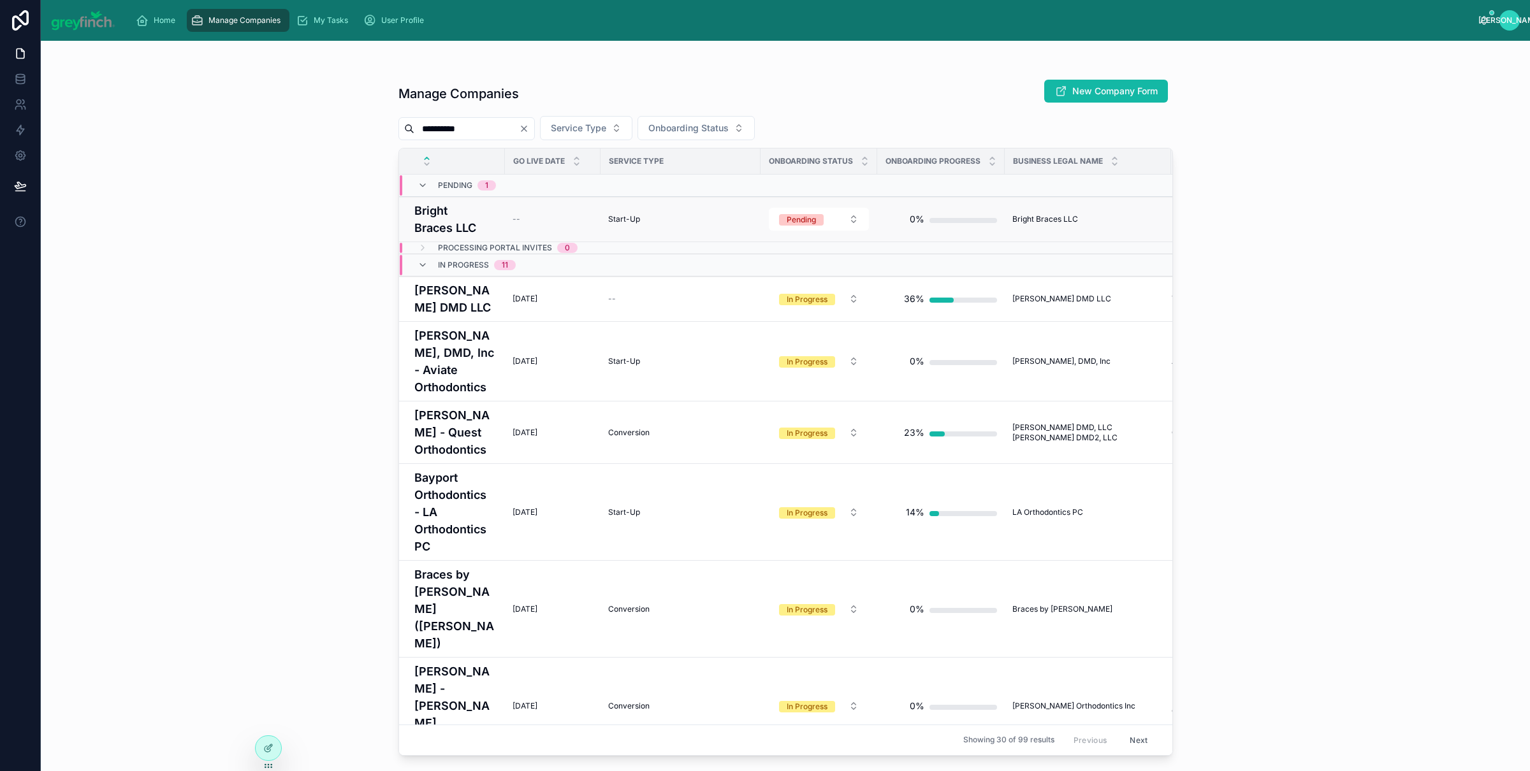 The width and height of the screenshot is (1530, 771). What do you see at coordinates (1115, 91) in the screenshot?
I see `span: New Company Form` at bounding box center [1115, 91].